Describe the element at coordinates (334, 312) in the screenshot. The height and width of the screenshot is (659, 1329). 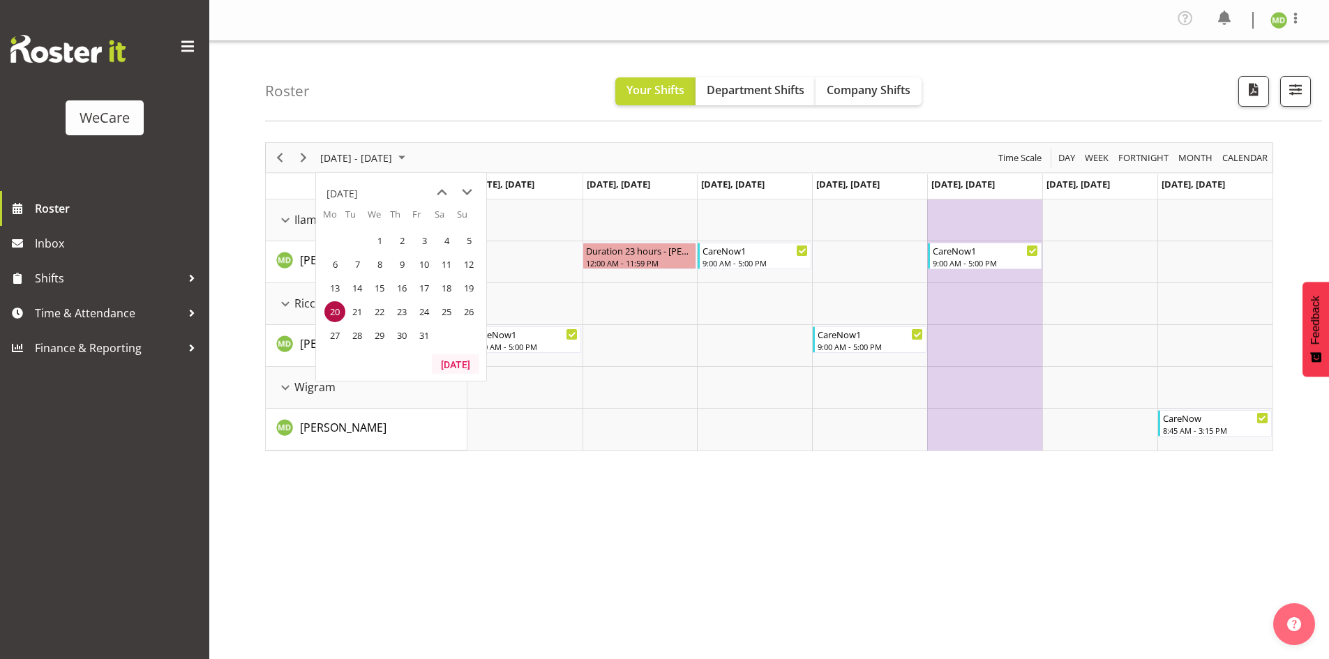
I see `td: Monday, October 20, 2025` at that location.